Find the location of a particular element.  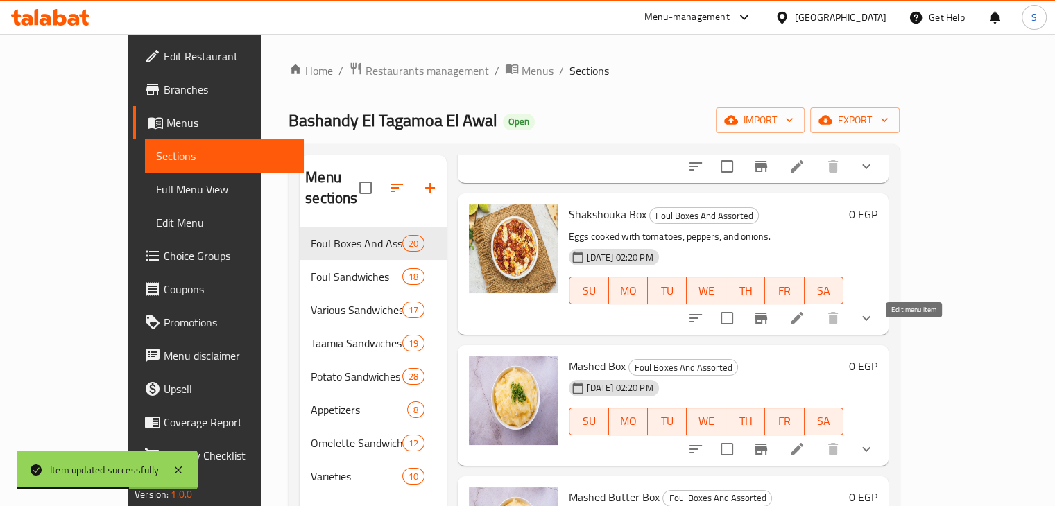

a: Menu disclaimer is located at coordinates (219, 356).